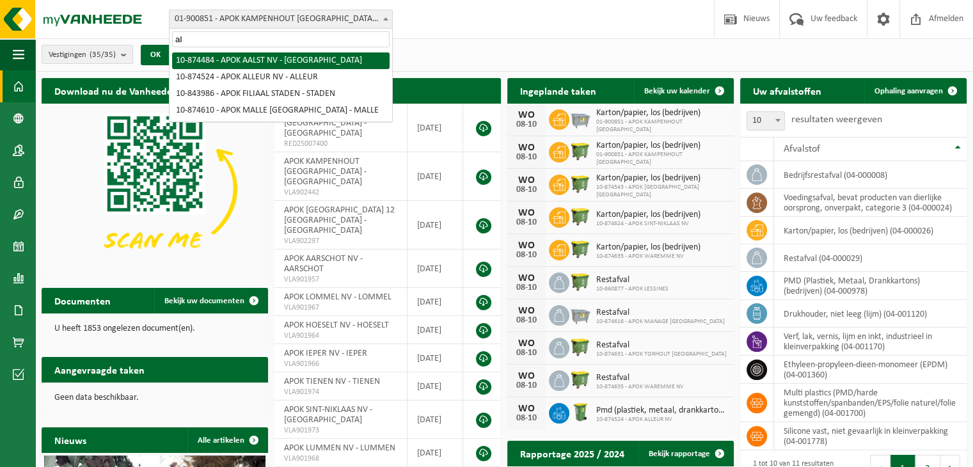 This screenshot has height=467, width=973. What do you see at coordinates (127, 90) in the screenshot?
I see `h2: Download nu de Vanheede+ app!` at bounding box center [127, 90].